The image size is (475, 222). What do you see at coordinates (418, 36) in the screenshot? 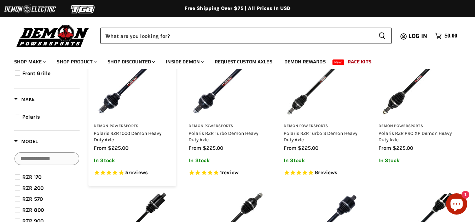
I see `span: Log in` at bounding box center [418, 36].